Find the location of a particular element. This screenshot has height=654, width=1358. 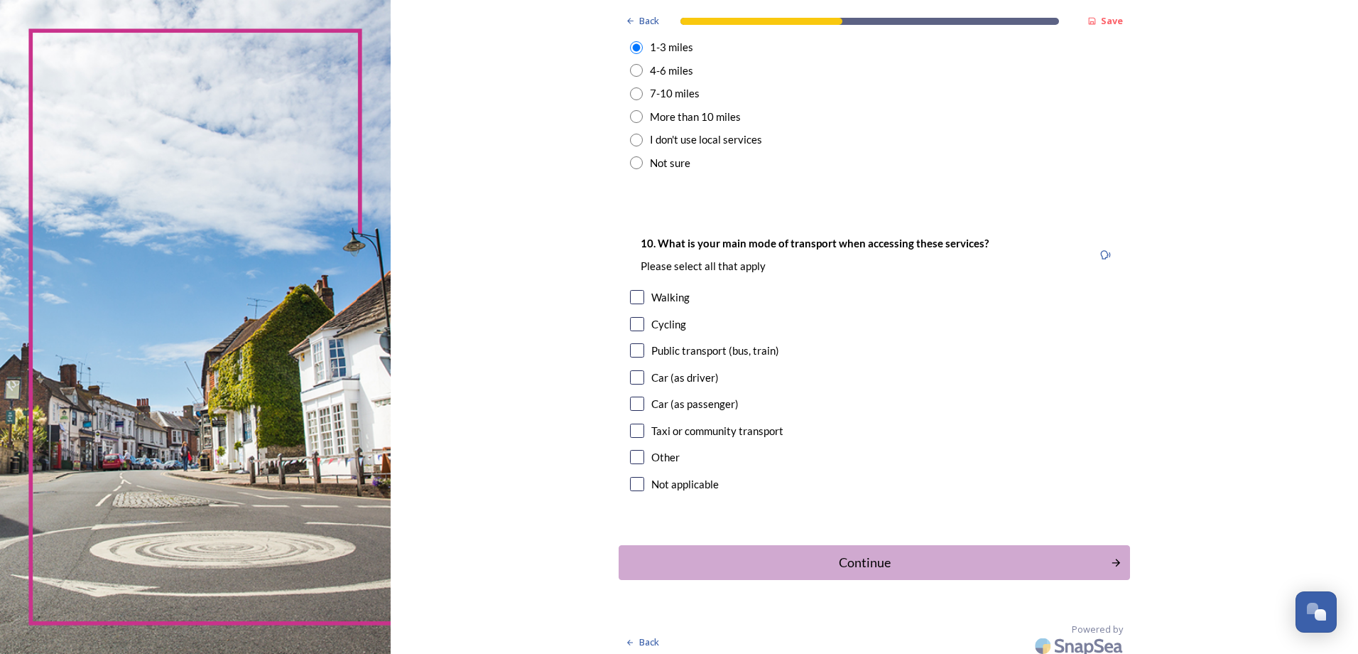

div: 1-3 miles is located at coordinates (671, 47).